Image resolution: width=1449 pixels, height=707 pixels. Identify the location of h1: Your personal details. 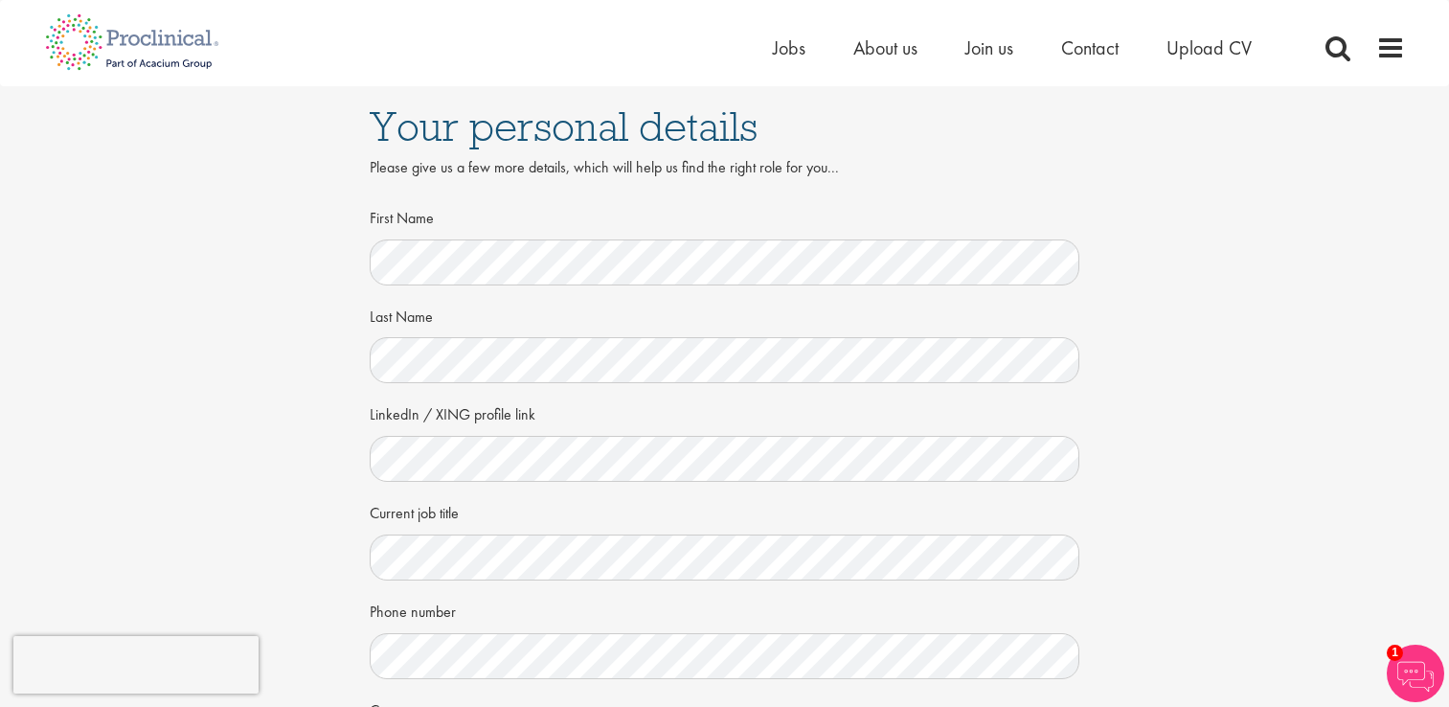
(725, 126).